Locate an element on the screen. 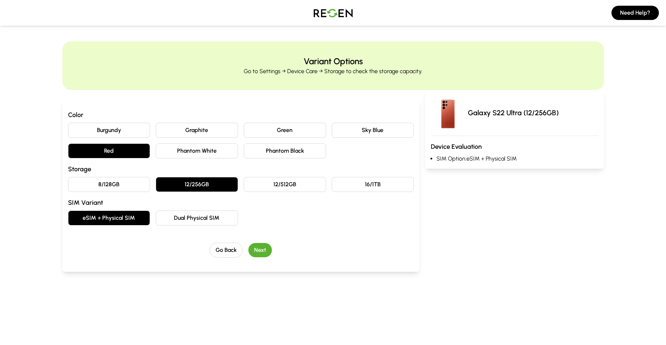 The height and width of the screenshot is (345, 666). h2: Variant Options is located at coordinates (333, 61).